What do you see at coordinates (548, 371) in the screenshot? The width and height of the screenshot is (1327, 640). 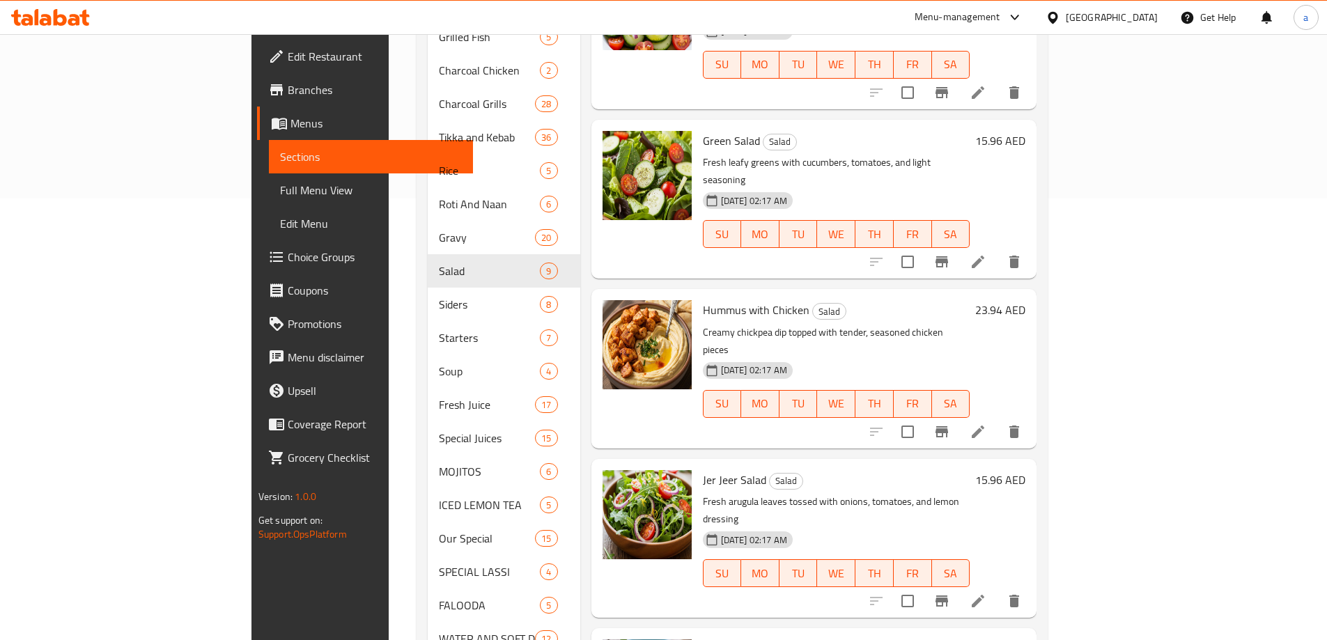 I see `span: 4` at bounding box center [548, 371].